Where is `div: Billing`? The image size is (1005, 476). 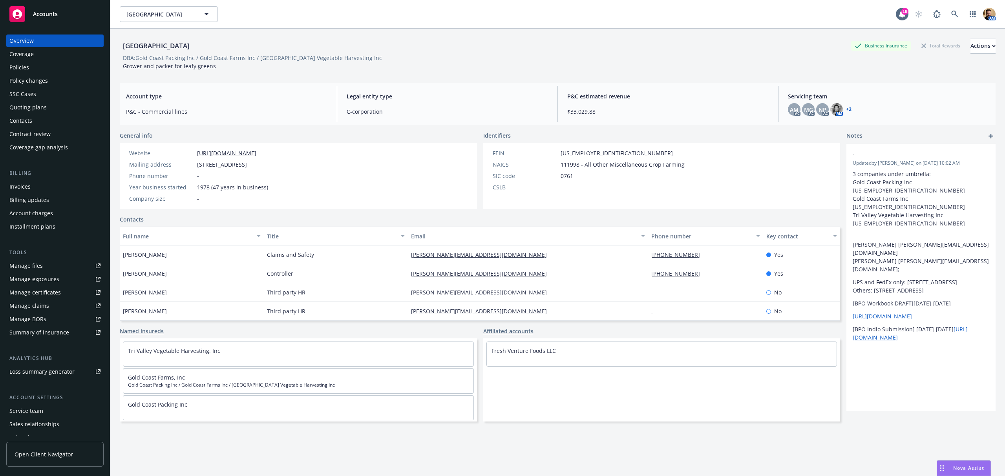
div: Billing is located at coordinates (55, 173).